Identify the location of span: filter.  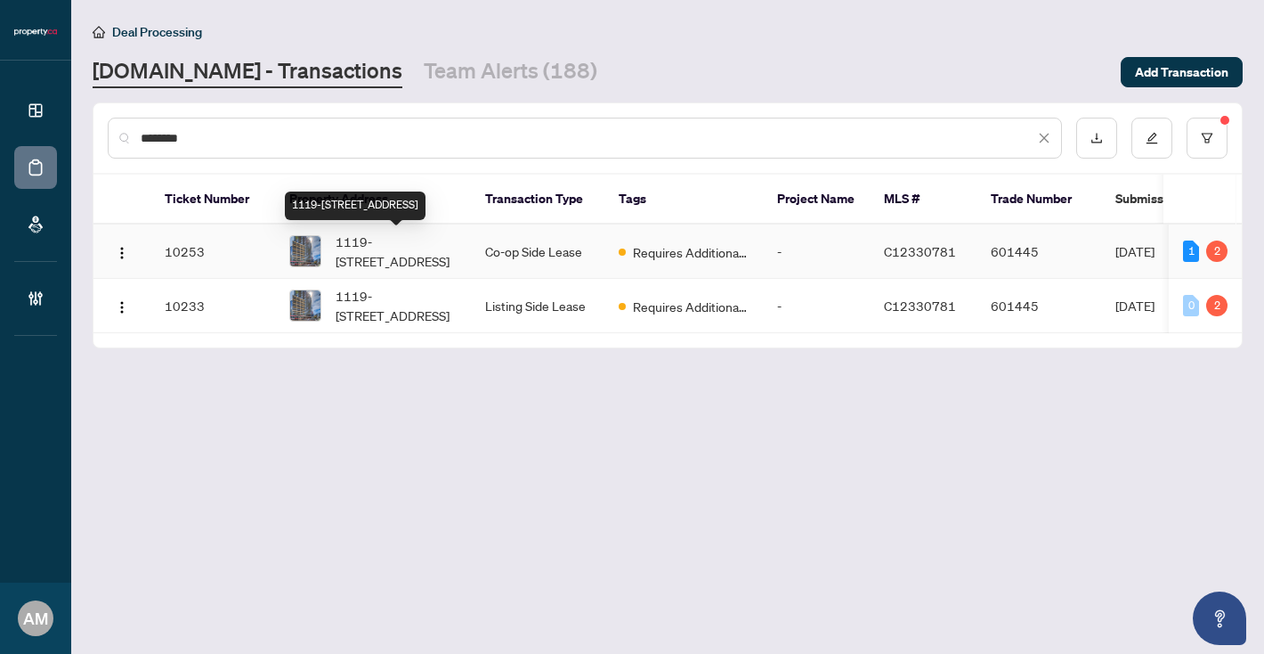
(1207, 138).